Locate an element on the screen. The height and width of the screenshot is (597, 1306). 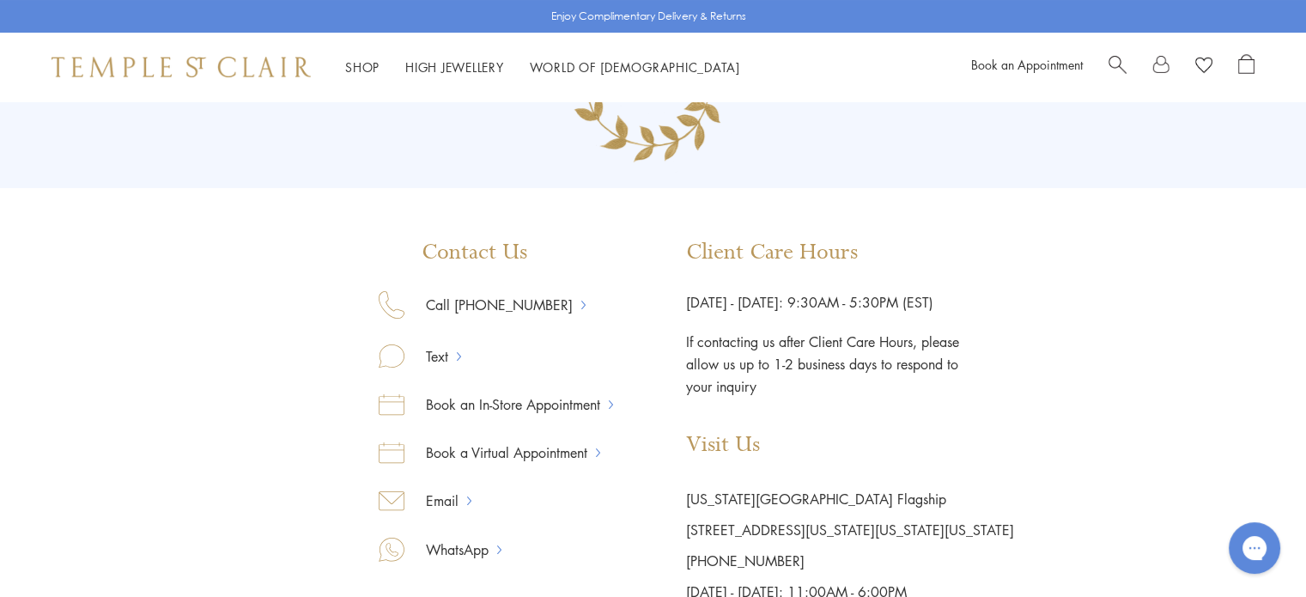
p: Visit Us is located at coordinates (850, 445).